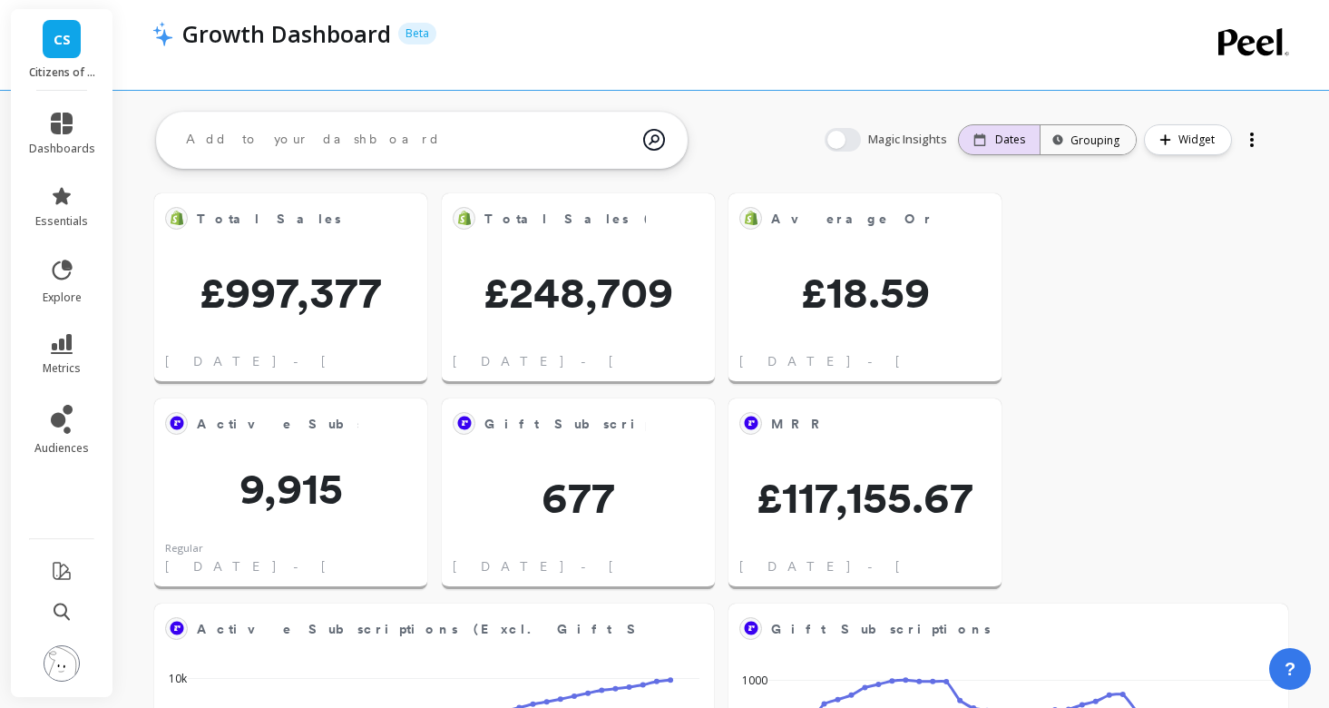  Describe the element at coordinates (62, 221) in the screenshot. I see `span: essentials` at that location.